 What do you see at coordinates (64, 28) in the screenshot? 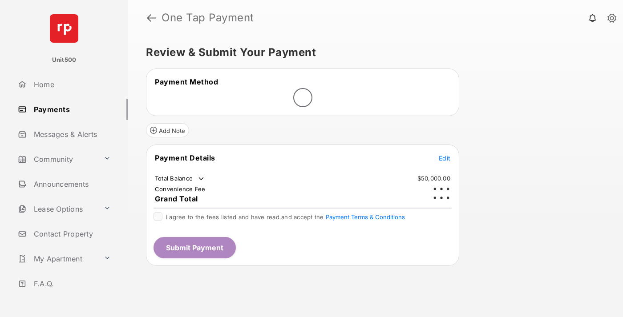
I see `img: svg+xml;base64,PHN2ZyB4bWxucz0iaHR0cDovL3d3dy53My5vcmcvMjAwMC9zdmciIHdpZHRoPSI2NCIgaGVpZ2h0PSI2NC...` at bounding box center [64, 28].